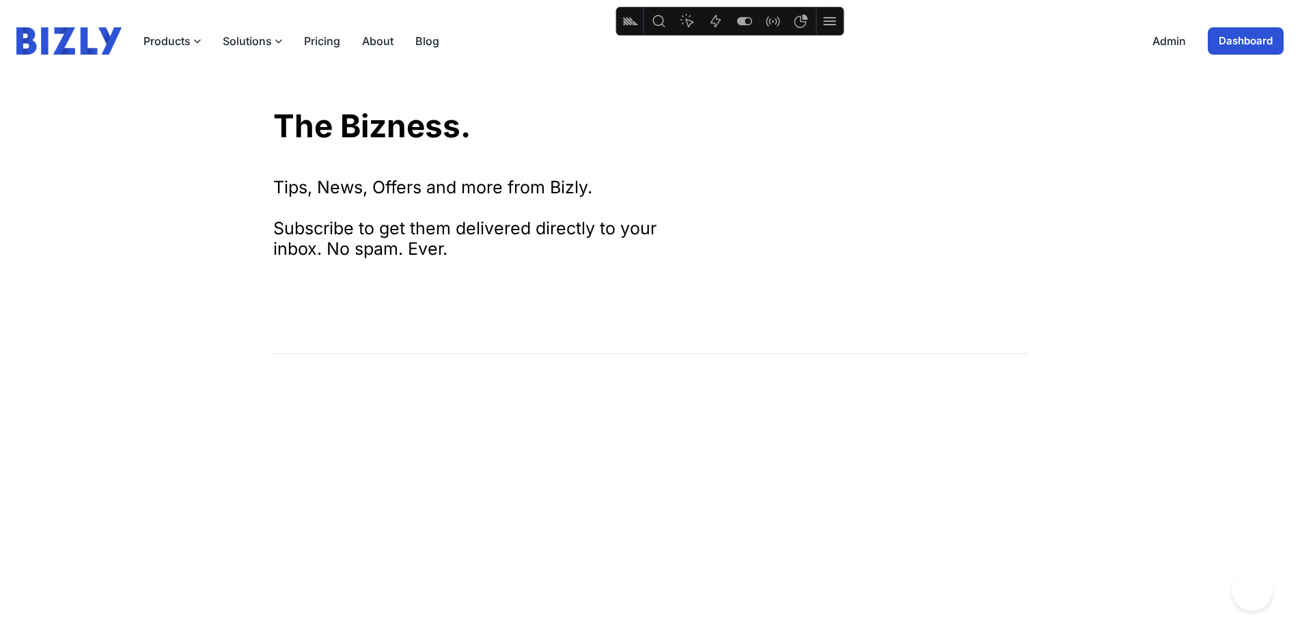 Image resolution: width=1300 pixels, height=638 pixels. Describe the element at coordinates (1246, 41) in the screenshot. I see `a: Dashboard` at that location.